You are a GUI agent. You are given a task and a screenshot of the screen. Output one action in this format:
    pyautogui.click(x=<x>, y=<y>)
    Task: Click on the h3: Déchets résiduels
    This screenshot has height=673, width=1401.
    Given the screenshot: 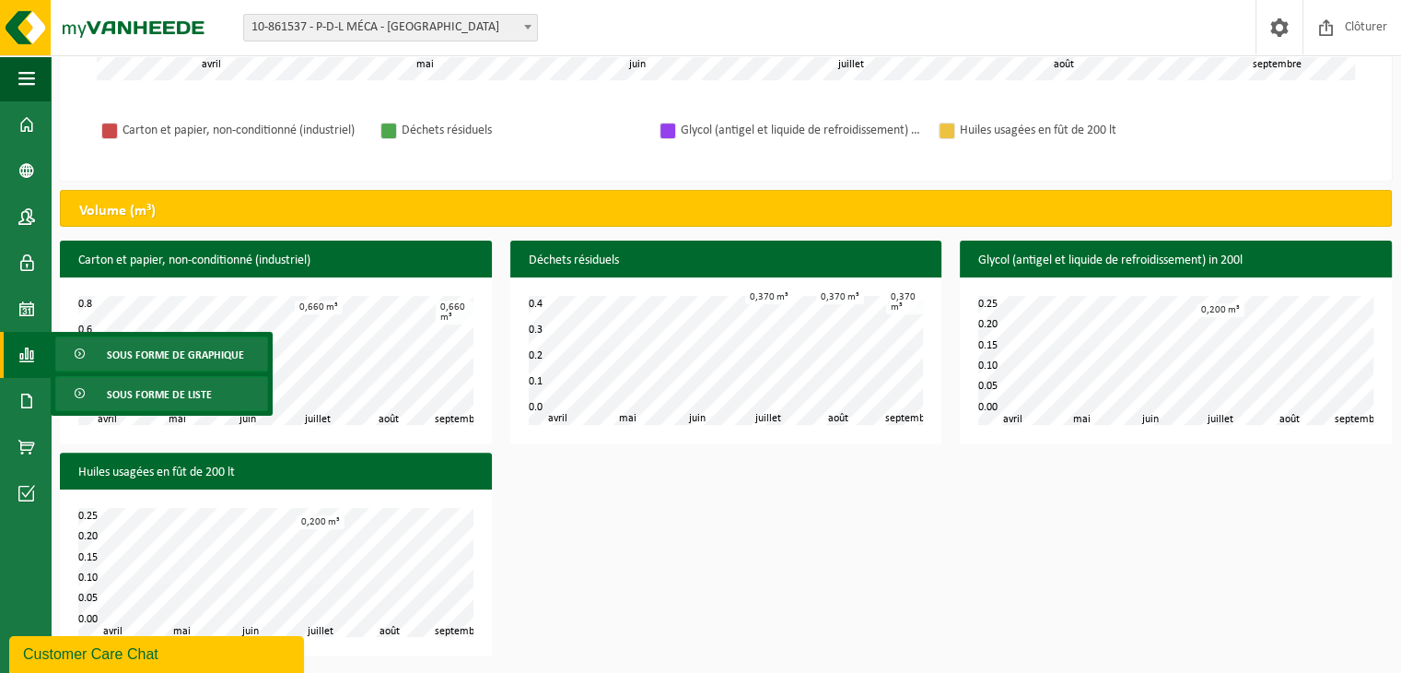 What is the action you would take?
    pyautogui.click(x=726, y=261)
    